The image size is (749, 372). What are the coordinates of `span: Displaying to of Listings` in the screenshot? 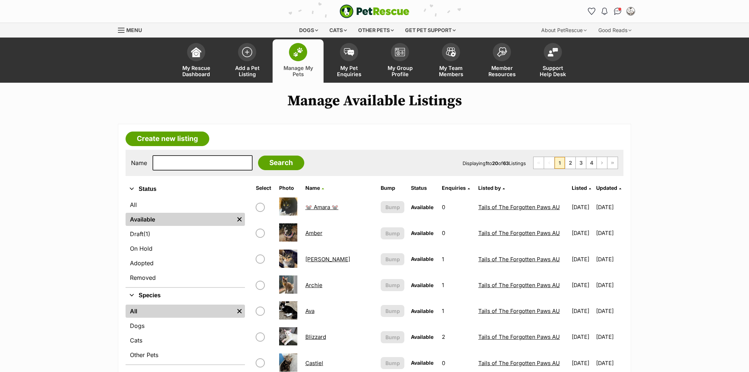 It's located at (494, 163).